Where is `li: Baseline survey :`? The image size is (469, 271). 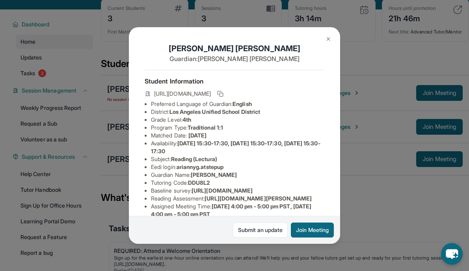
li: Baseline survey : is located at coordinates (238, 191).